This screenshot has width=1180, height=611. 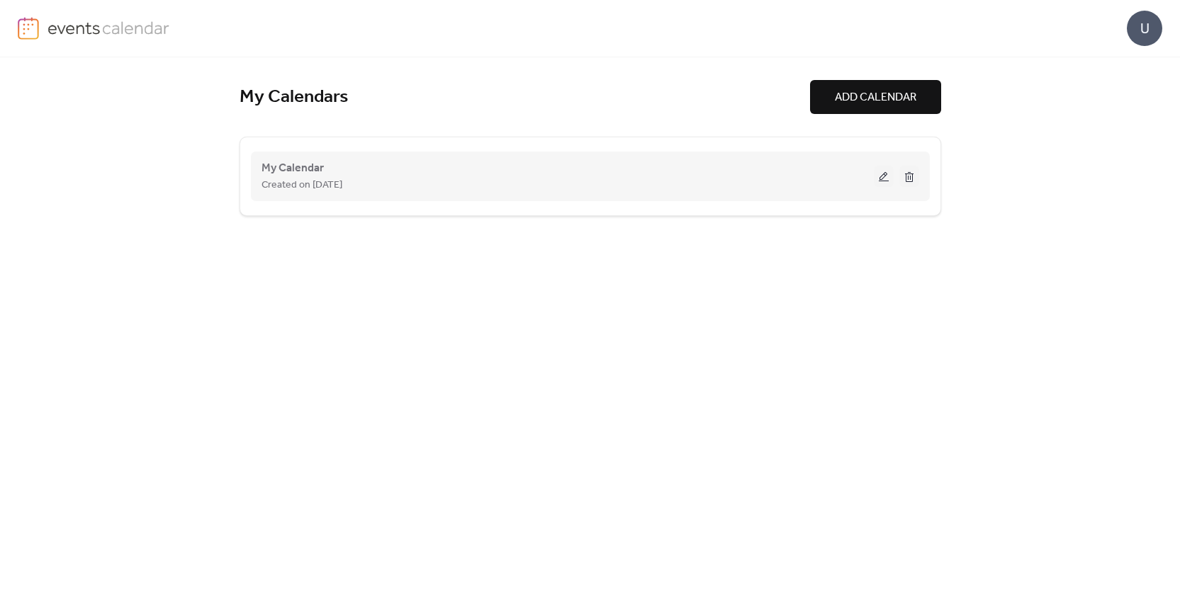 What do you see at coordinates (108, 28) in the screenshot?
I see `img: logo-type` at bounding box center [108, 28].